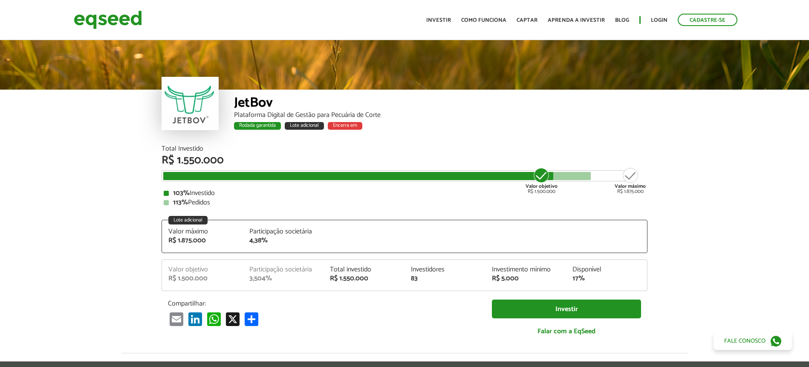  What do you see at coordinates (441, 104) in the screenshot?
I see `div: JetBov` at bounding box center [441, 104].